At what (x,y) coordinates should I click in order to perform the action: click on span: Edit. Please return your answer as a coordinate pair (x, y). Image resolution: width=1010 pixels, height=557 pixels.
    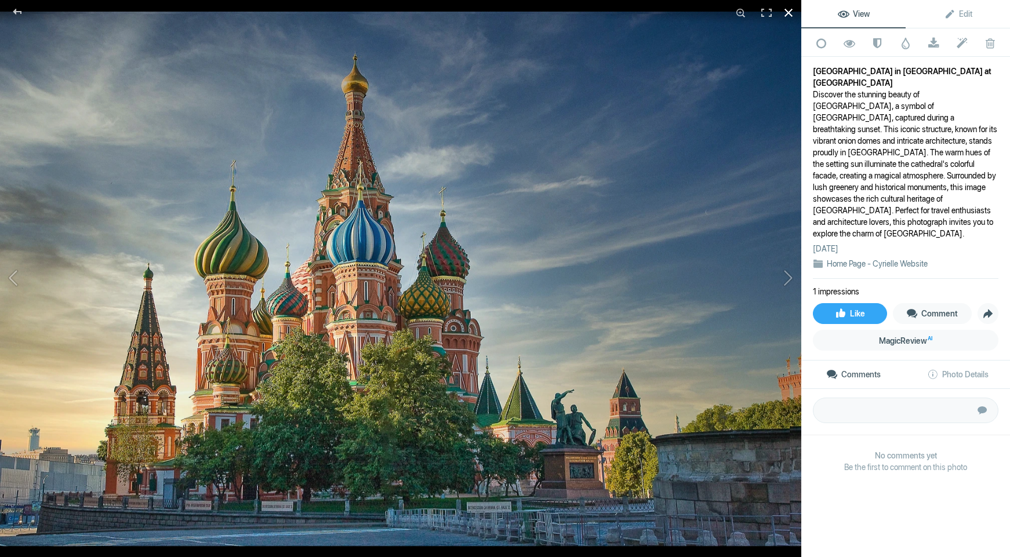
    Looking at the image, I should click on (958, 14).